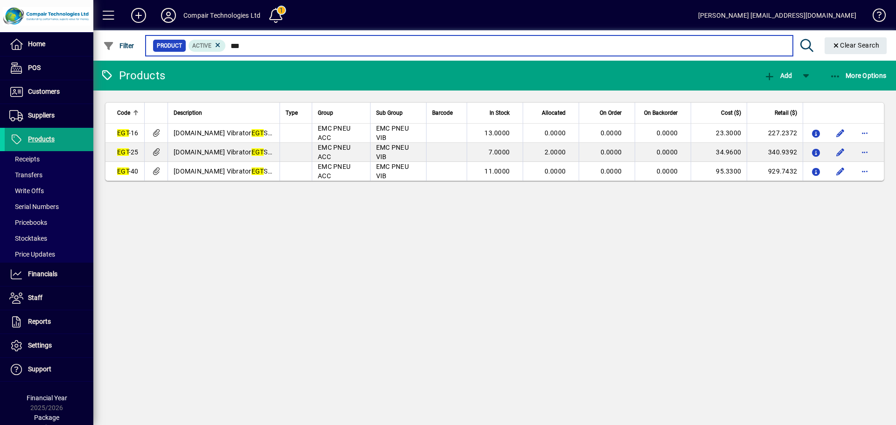 The image size is (896, 425). I want to click on a: Financials, so click(49, 274).